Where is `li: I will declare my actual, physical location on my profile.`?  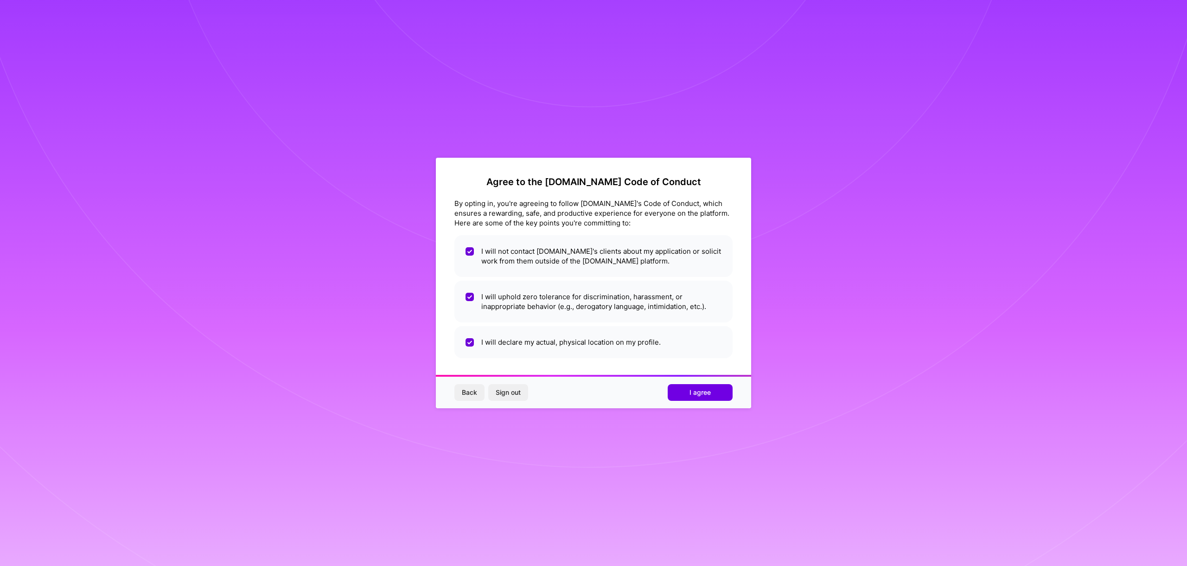 li: I will declare my actual, physical location on my profile. is located at coordinates (594, 342).